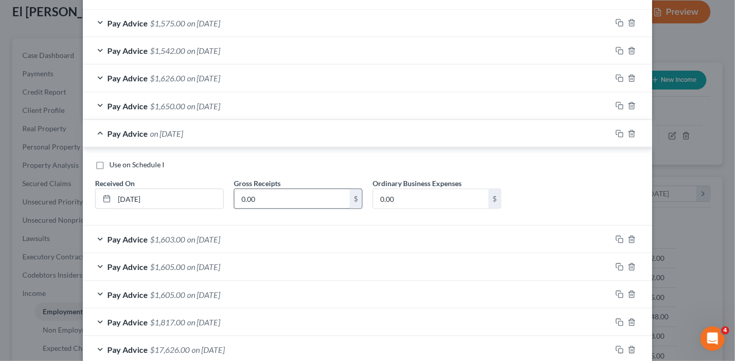  I want to click on span: $1,575.00, so click(167, 23).